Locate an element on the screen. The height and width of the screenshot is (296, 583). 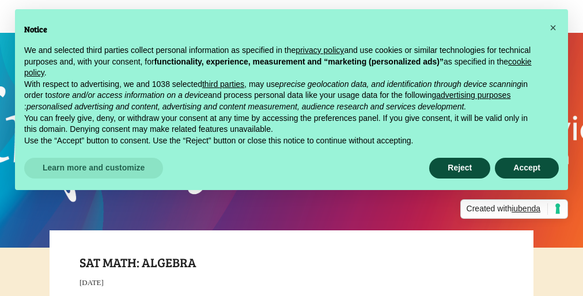
p: With respect to advertising, we and 1038 selected , may use in order to and process personal data... is located at coordinates (282, 96).